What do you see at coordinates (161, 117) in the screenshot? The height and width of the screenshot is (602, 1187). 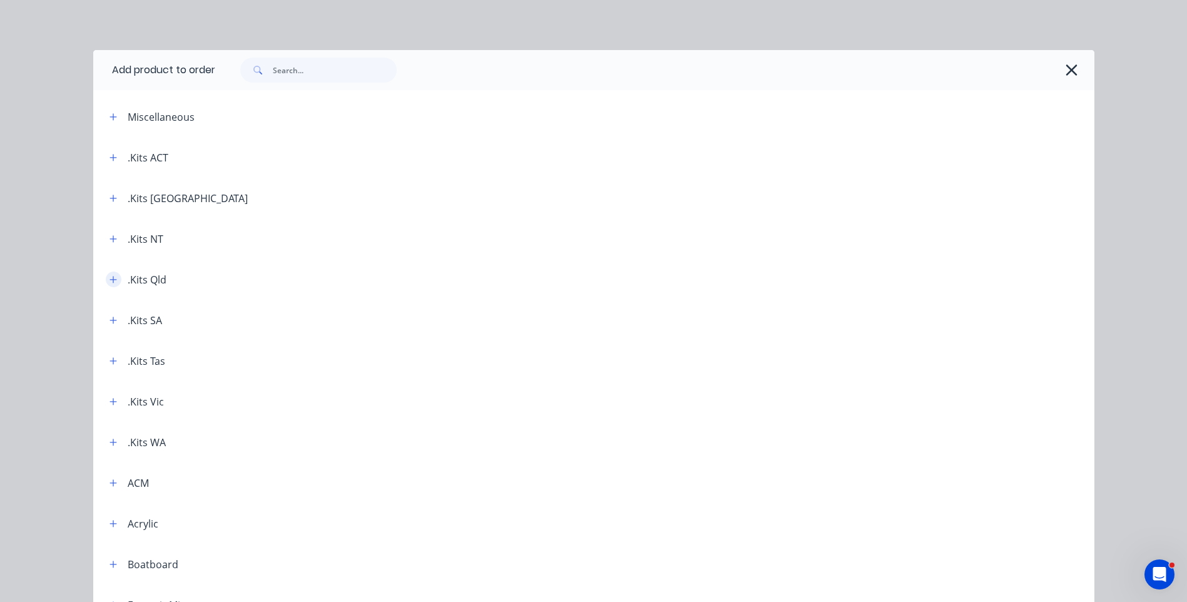 I see `div: Miscellaneous` at bounding box center [161, 117].